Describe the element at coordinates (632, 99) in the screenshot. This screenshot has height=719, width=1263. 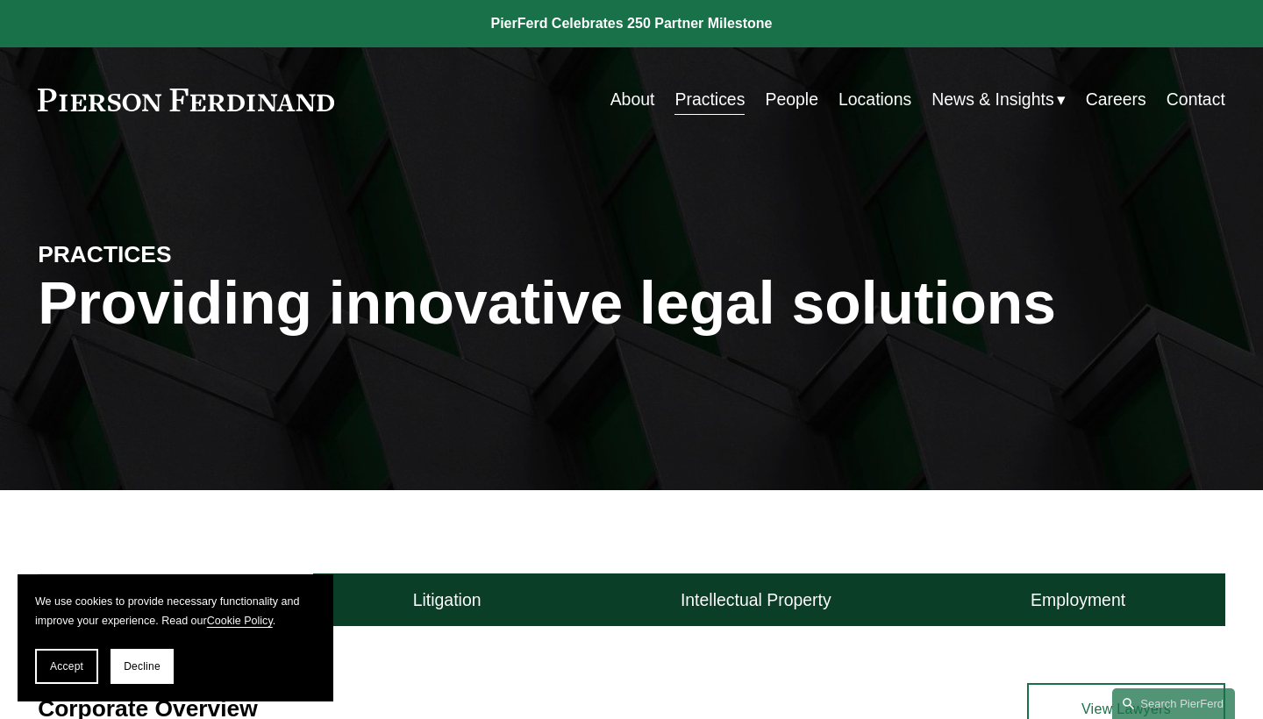
I see `a: About` at that location.